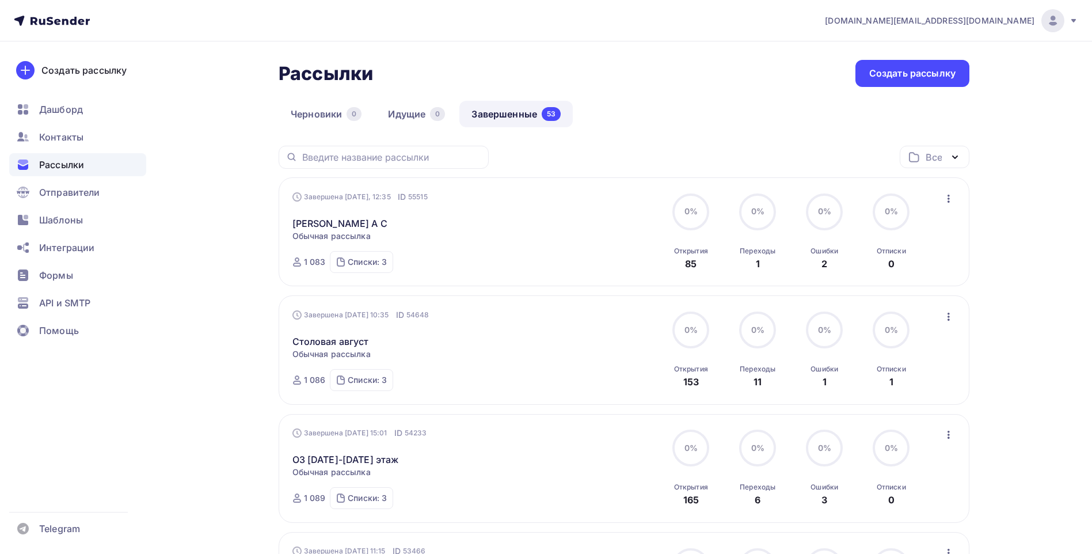  Describe the element at coordinates (78, 275) in the screenshot. I see `a: Формы` at that location.